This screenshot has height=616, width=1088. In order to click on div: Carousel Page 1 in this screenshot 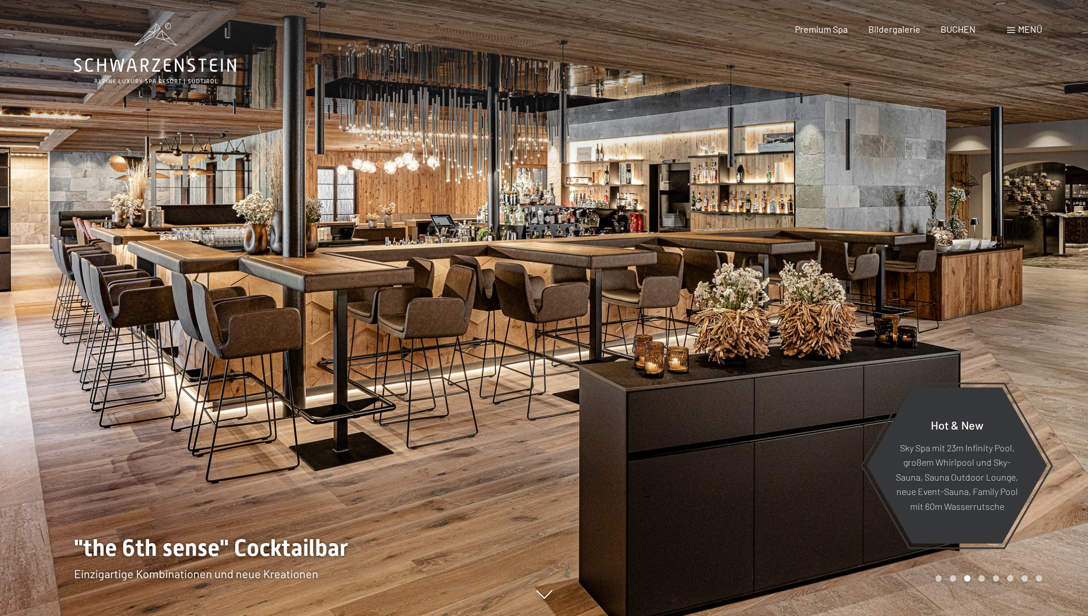, I will do `click(938, 578)`.